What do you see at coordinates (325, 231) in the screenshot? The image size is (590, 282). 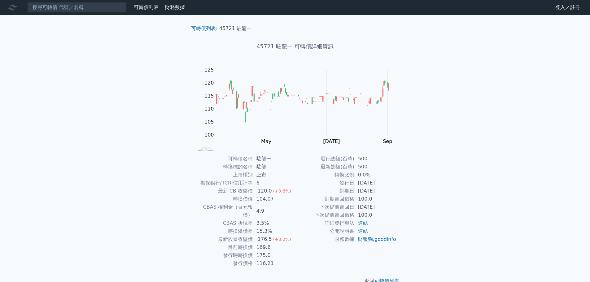 I see `td: 公開說明書` at bounding box center [325, 231].